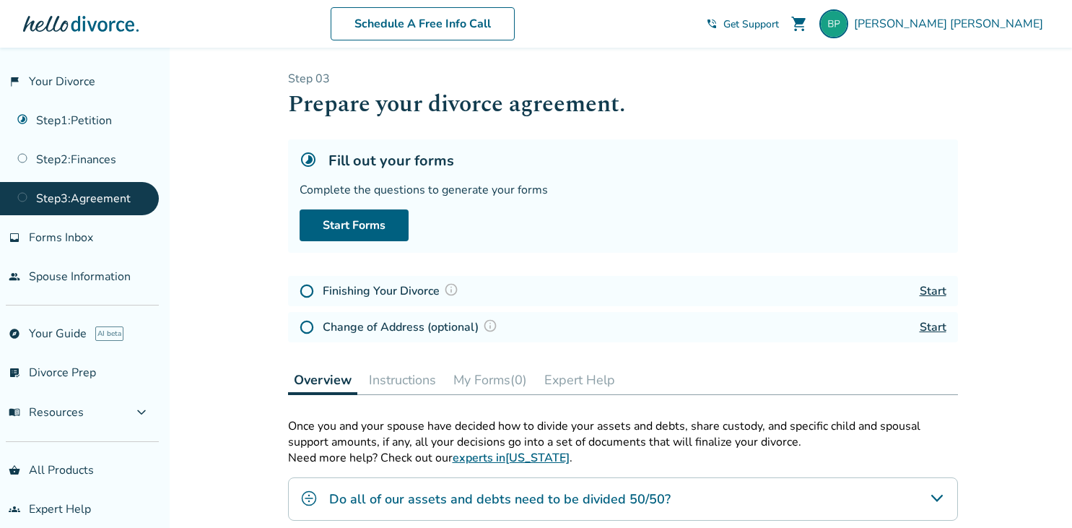  I want to click on span: people, so click(14, 276).